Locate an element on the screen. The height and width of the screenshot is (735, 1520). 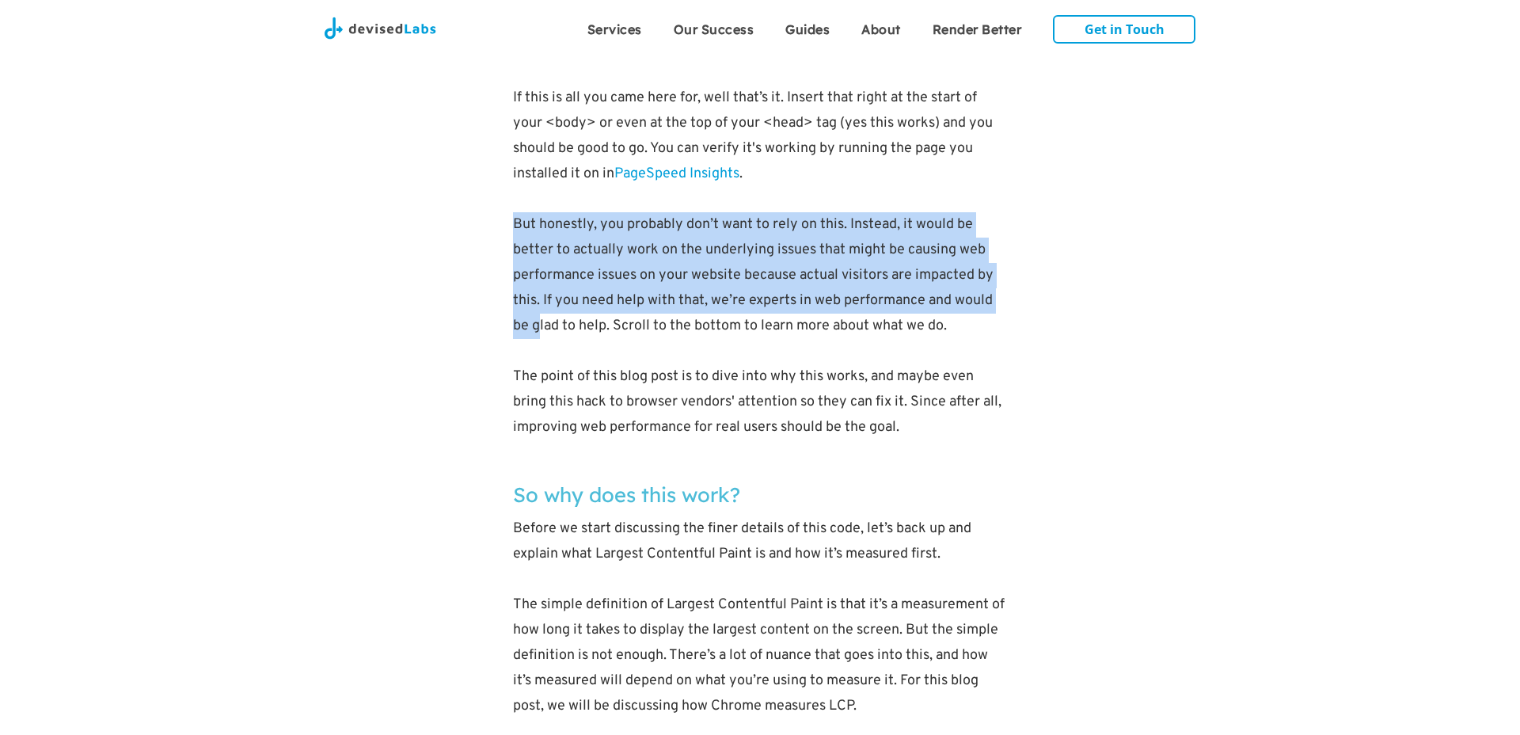
h2: So why does this work? is located at coordinates (760, 494).